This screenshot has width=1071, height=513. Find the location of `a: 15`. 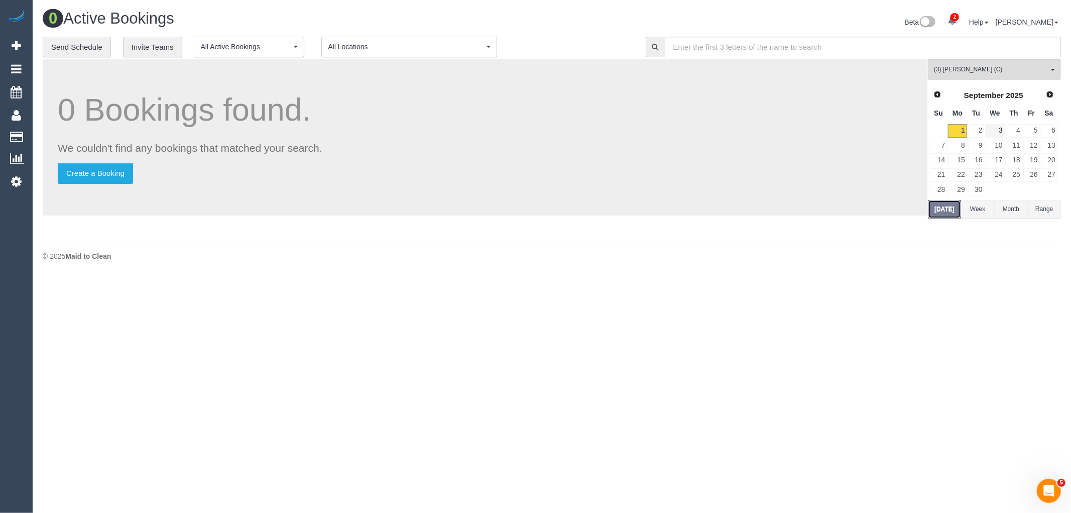

a: 15 is located at coordinates (957, 160).